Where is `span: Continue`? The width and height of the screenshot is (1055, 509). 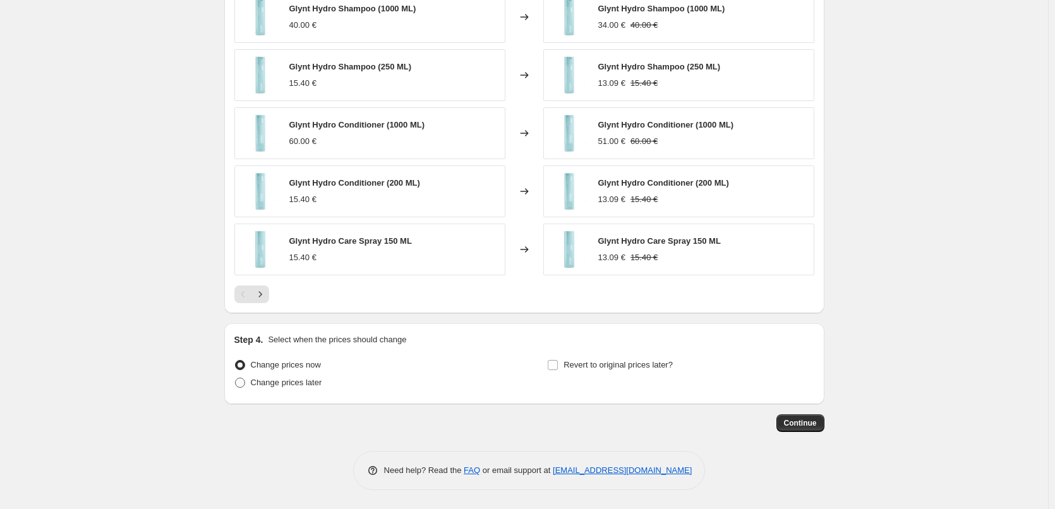 span: Continue is located at coordinates (801, 423).